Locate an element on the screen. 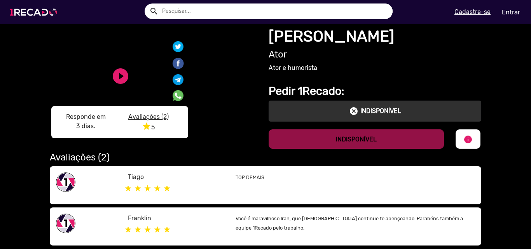 The height and width of the screenshot is (249, 531). span: 5 is located at coordinates (148, 127).